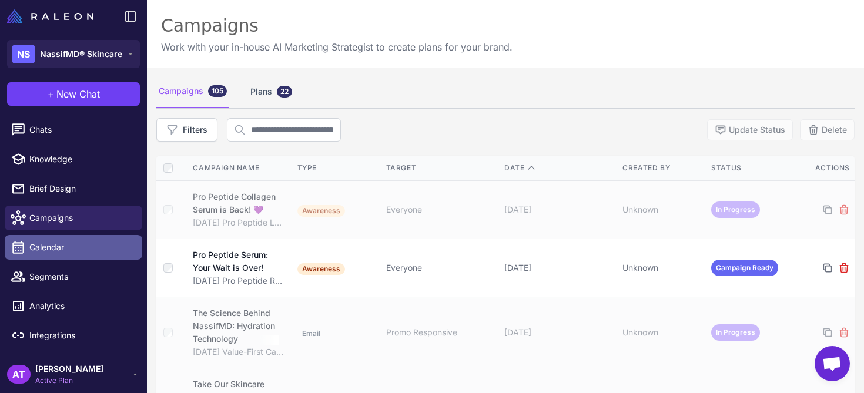 The width and height of the screenshot is (864, 393). What do you see at coordinates (81, 218) in the screenshot?
I see `span: Campaigns` at bounding box center [81, 218].